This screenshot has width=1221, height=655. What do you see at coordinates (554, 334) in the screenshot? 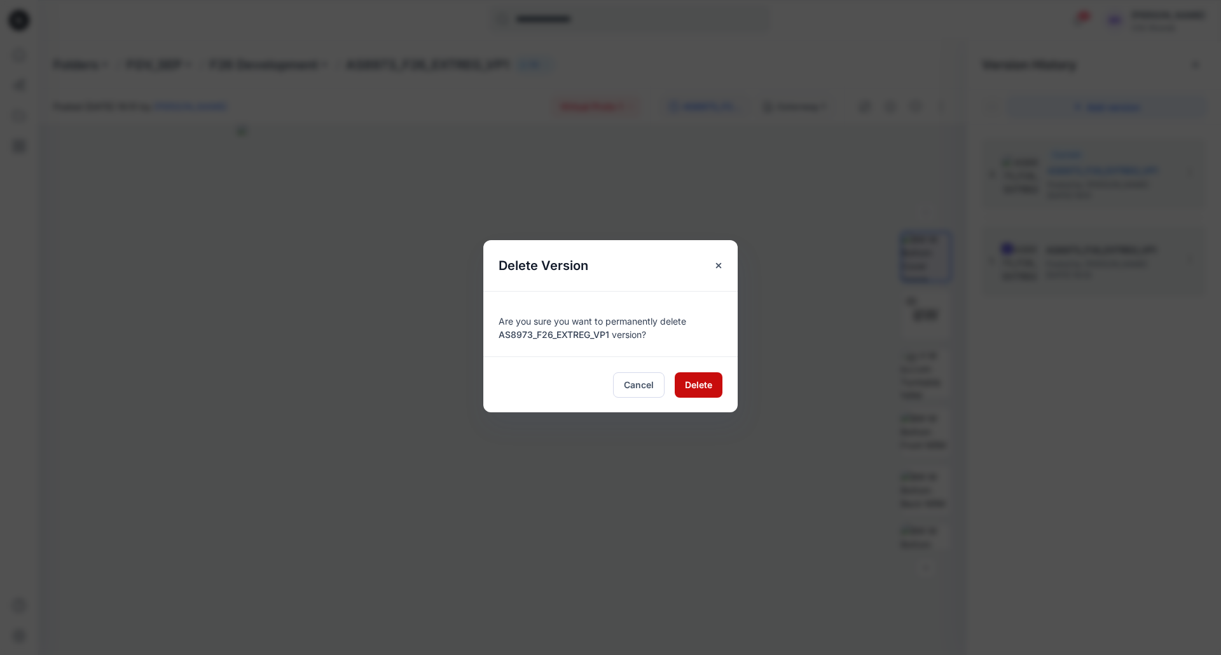
I see `span: AS8973_F26_EXTREG_VP1` at bounding box center [554, 334].